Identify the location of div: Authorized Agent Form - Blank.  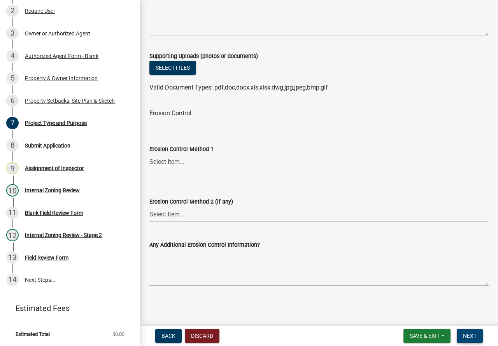
(62, 56).